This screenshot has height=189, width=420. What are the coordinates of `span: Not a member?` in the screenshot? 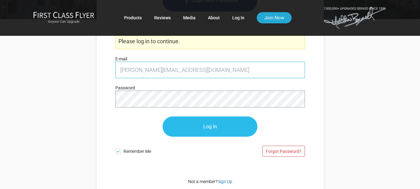 It's located at (210, 181).